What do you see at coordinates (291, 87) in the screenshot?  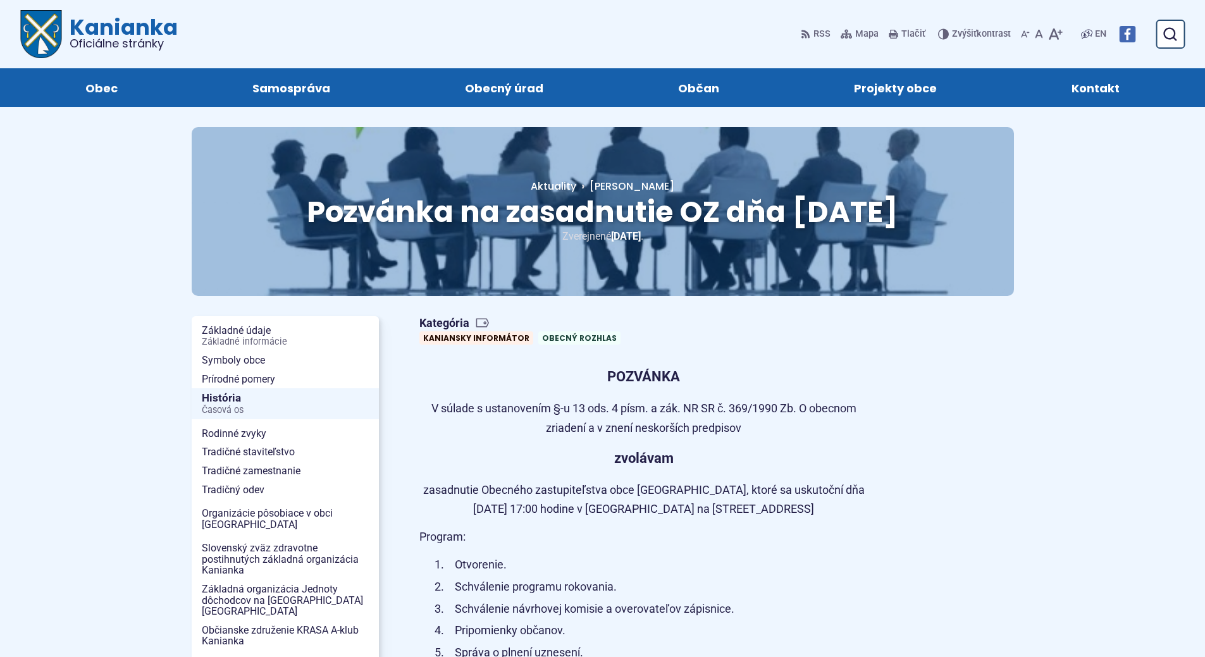 I see `a: Samospráva` at bounding box center [291, 87].